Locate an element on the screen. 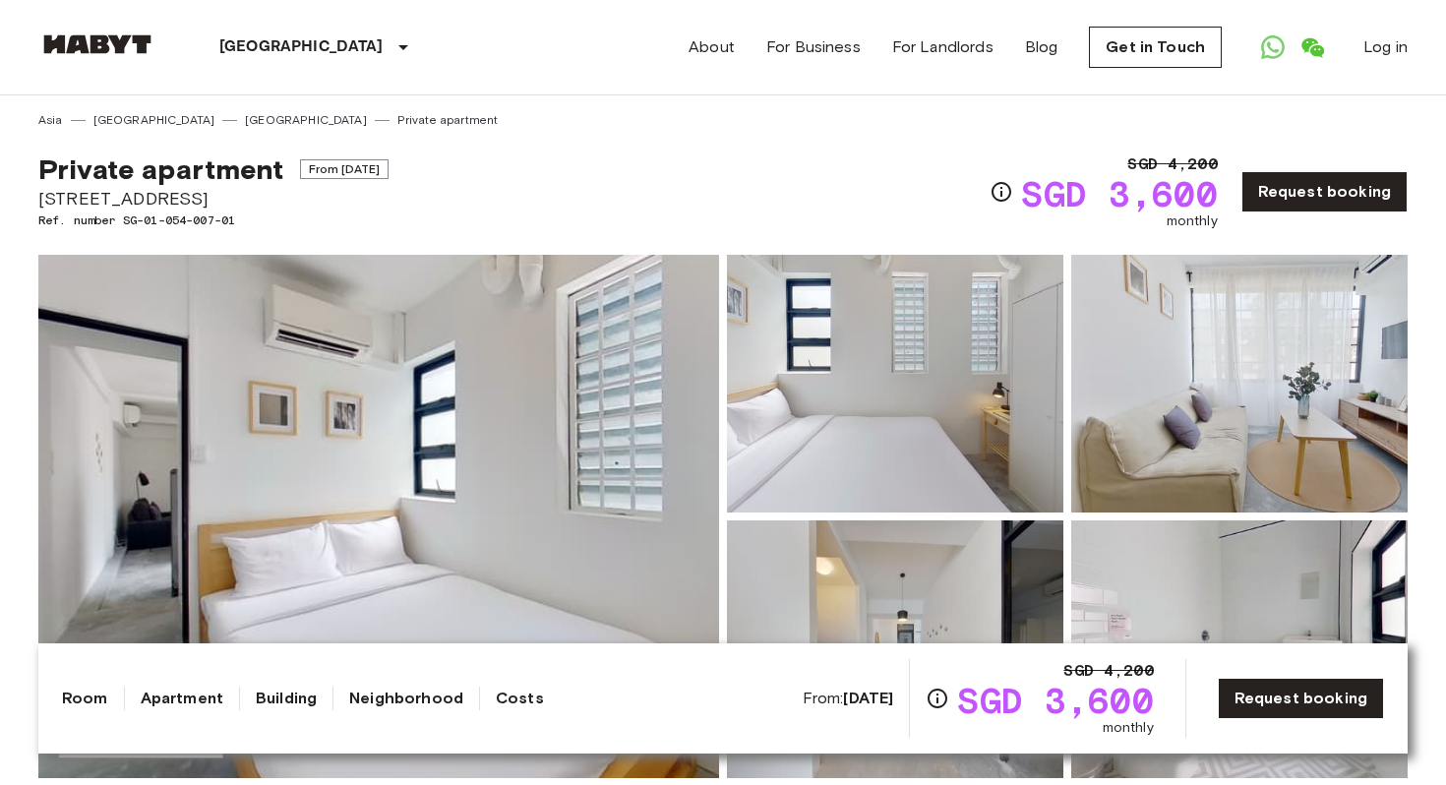 The width and height of the screenshot is (1446, 785). a: Blog is located at coordinates (1042, 47).